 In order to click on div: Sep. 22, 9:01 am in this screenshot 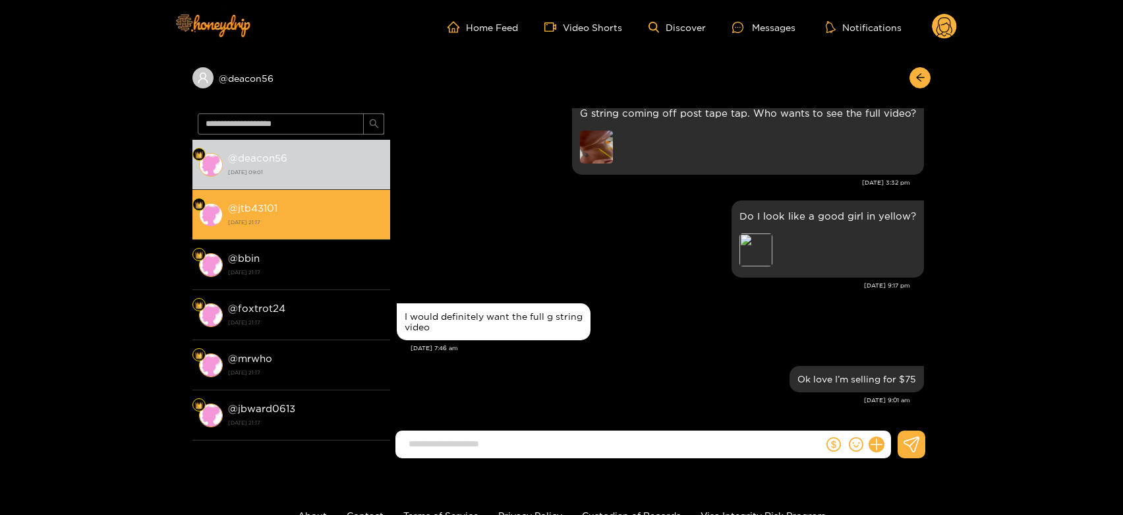, I will do `click(857, 379)`.